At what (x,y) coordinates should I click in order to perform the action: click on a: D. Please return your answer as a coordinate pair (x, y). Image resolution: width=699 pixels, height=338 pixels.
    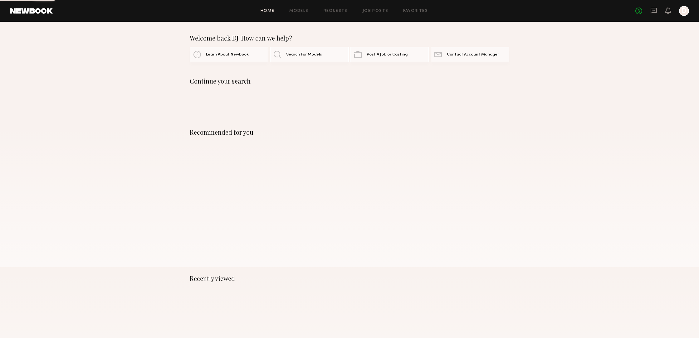
    Looking at the image, I should click on (684, 11).